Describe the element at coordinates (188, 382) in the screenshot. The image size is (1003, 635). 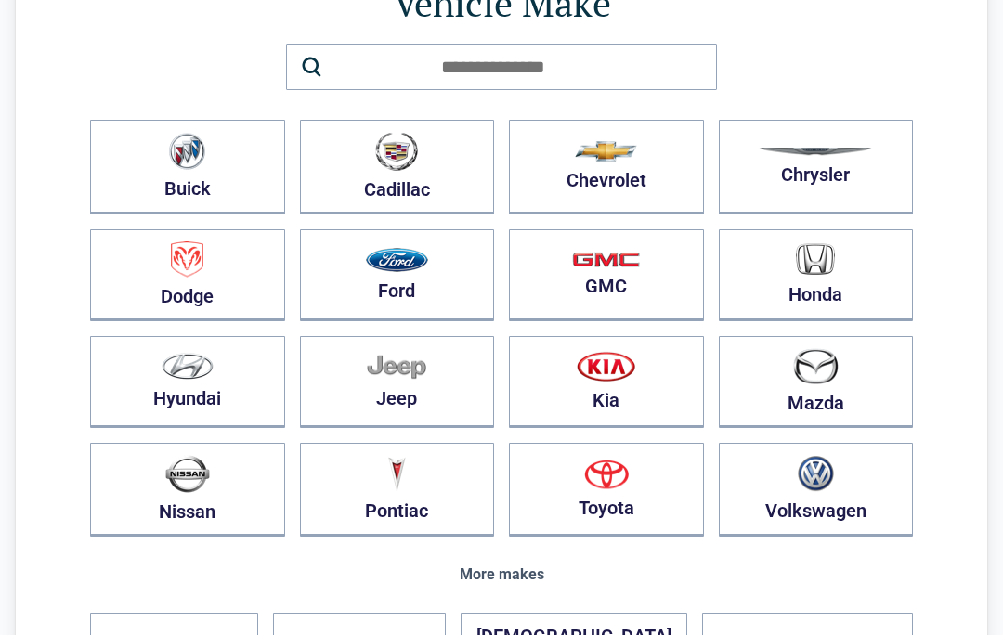
I see `button: Hyundai` at that location.